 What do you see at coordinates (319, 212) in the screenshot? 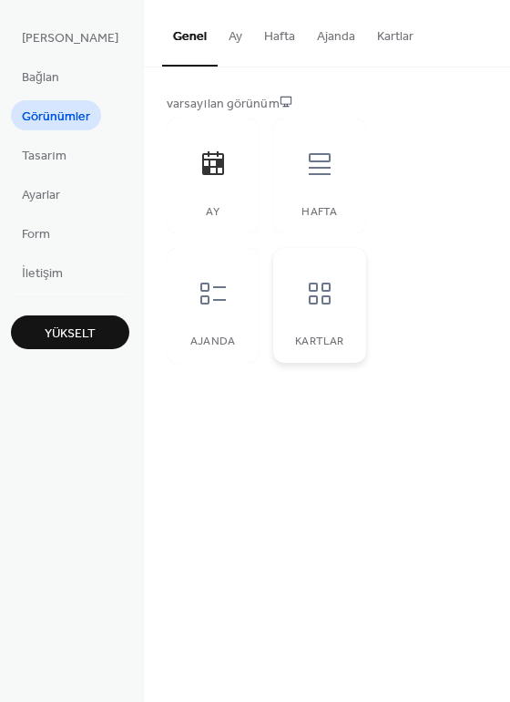
I see `div: Hafta` at bounding box center [319, 212].